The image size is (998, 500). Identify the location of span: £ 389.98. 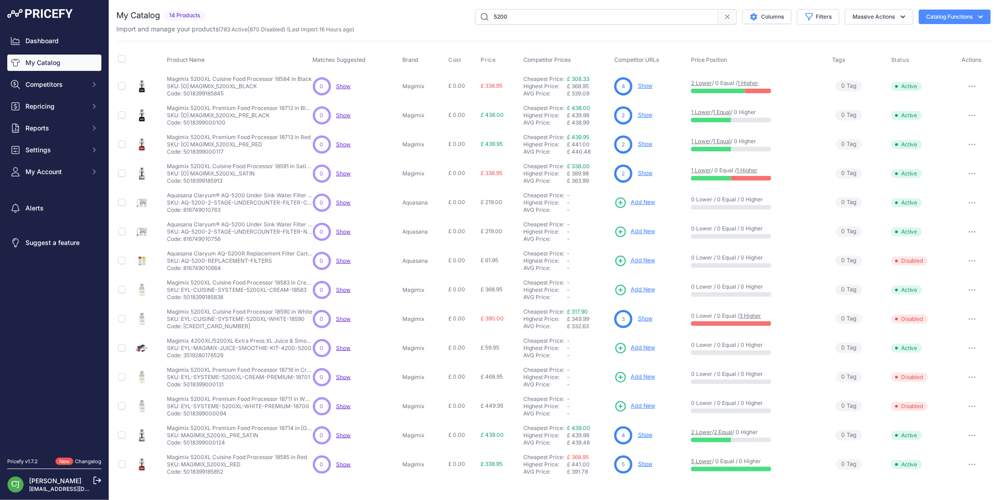
(578, 173).